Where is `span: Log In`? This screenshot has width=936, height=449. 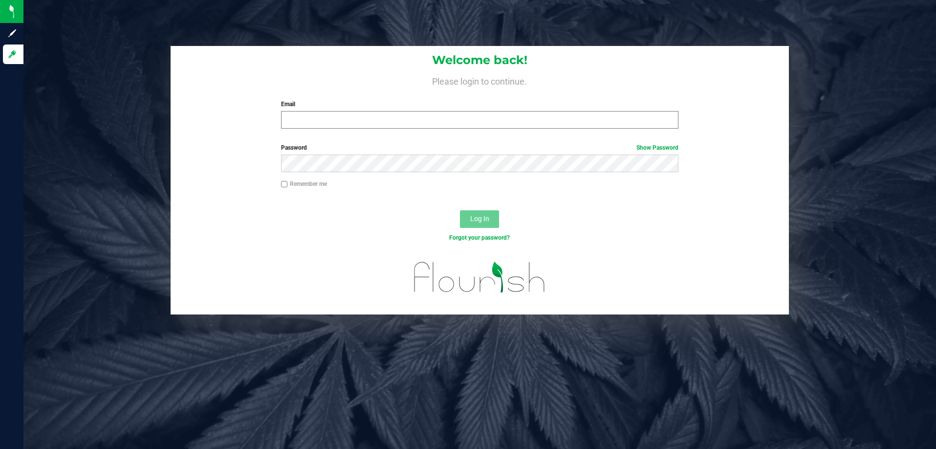 span: Log In is located at coordinates (479, 218).